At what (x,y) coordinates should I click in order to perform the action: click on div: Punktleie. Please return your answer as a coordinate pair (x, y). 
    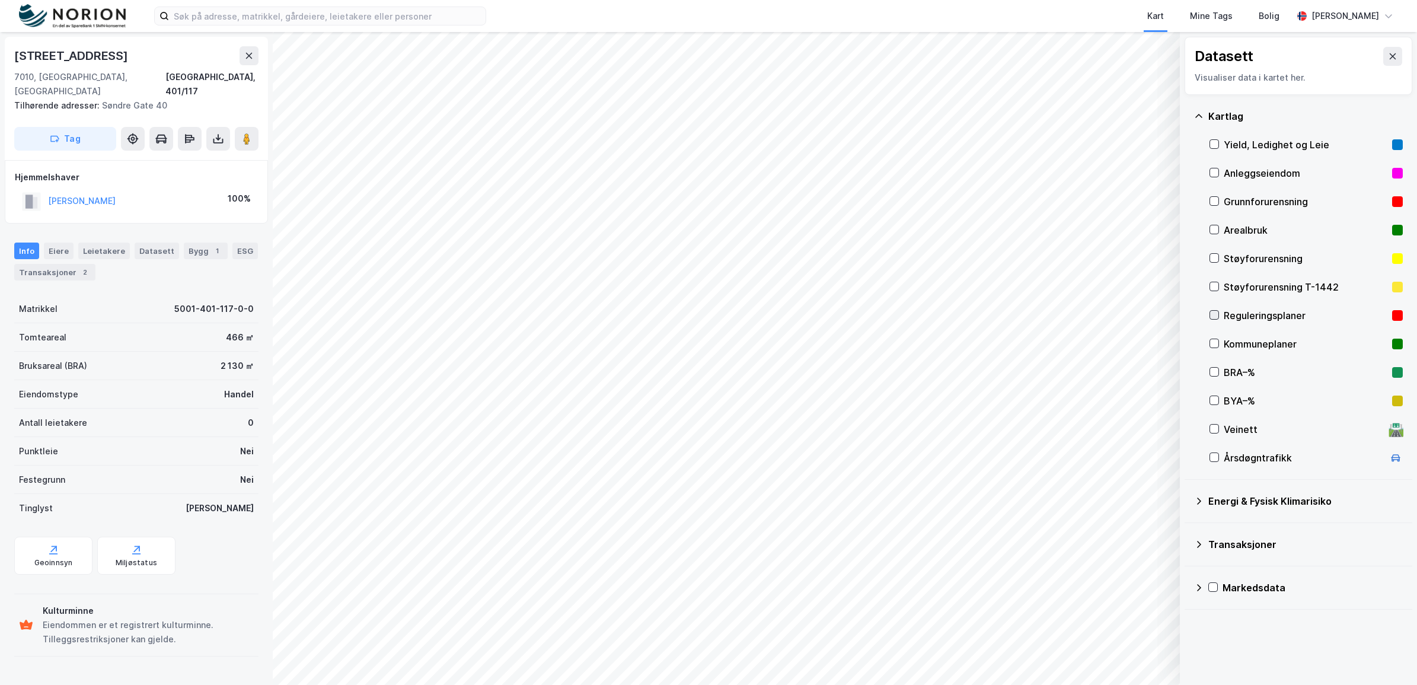
    Looking at the image, I should click on (39, 451).